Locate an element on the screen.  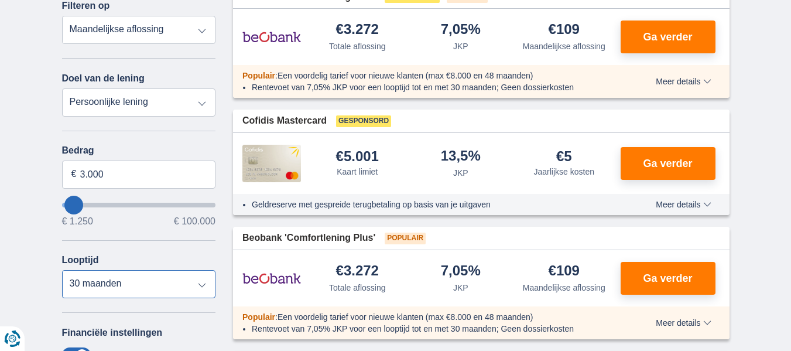
span: Cofidis Mastercard is located at coordinates (285, 121).